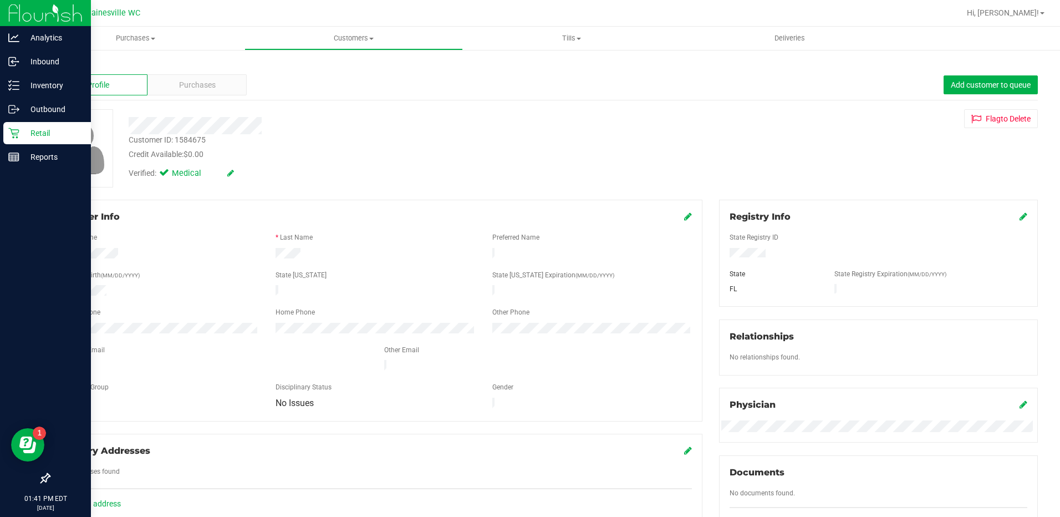  I want to click on span: Delivery Addresses, so click(105, 450).